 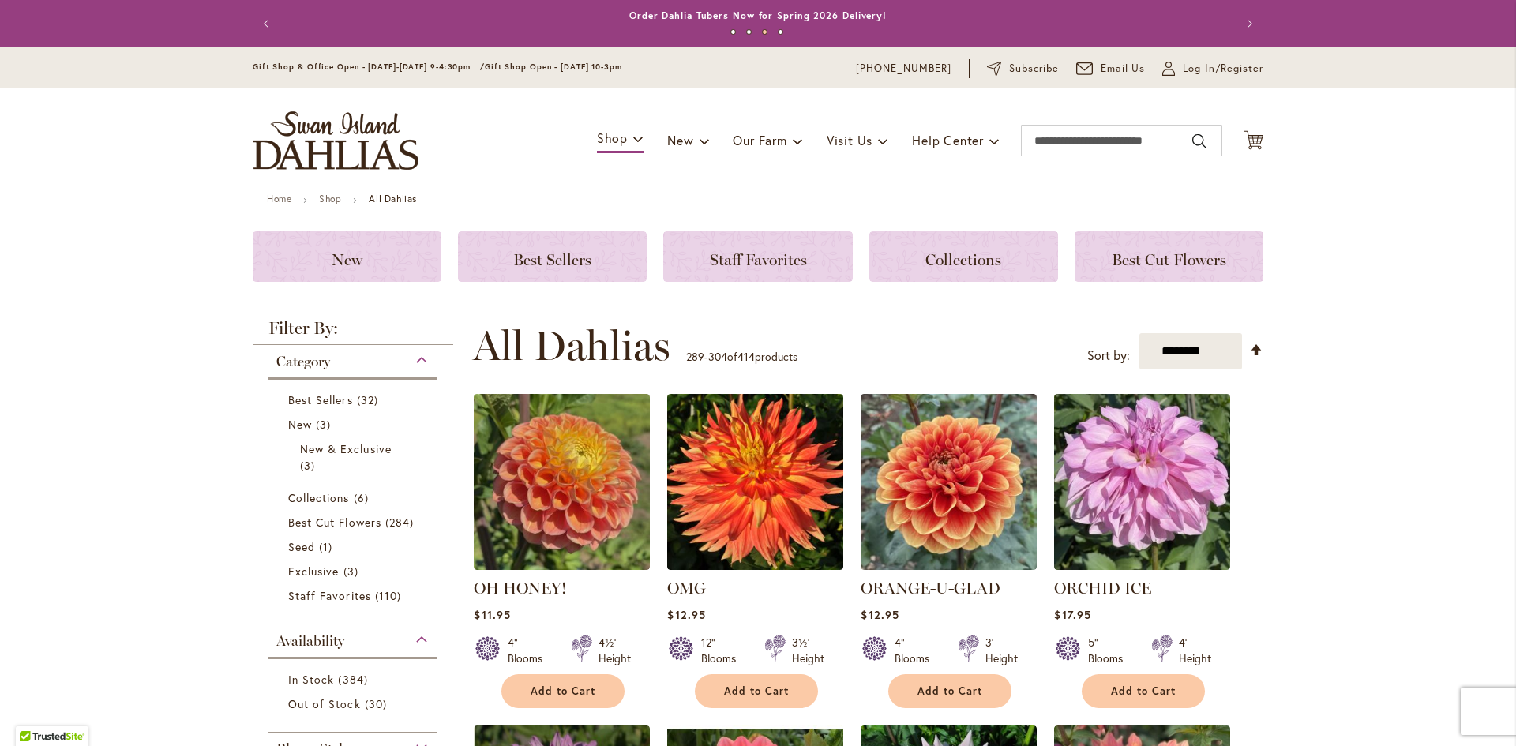 I want to click on a: Orange-U-Glad, so click(x=948, y=565).